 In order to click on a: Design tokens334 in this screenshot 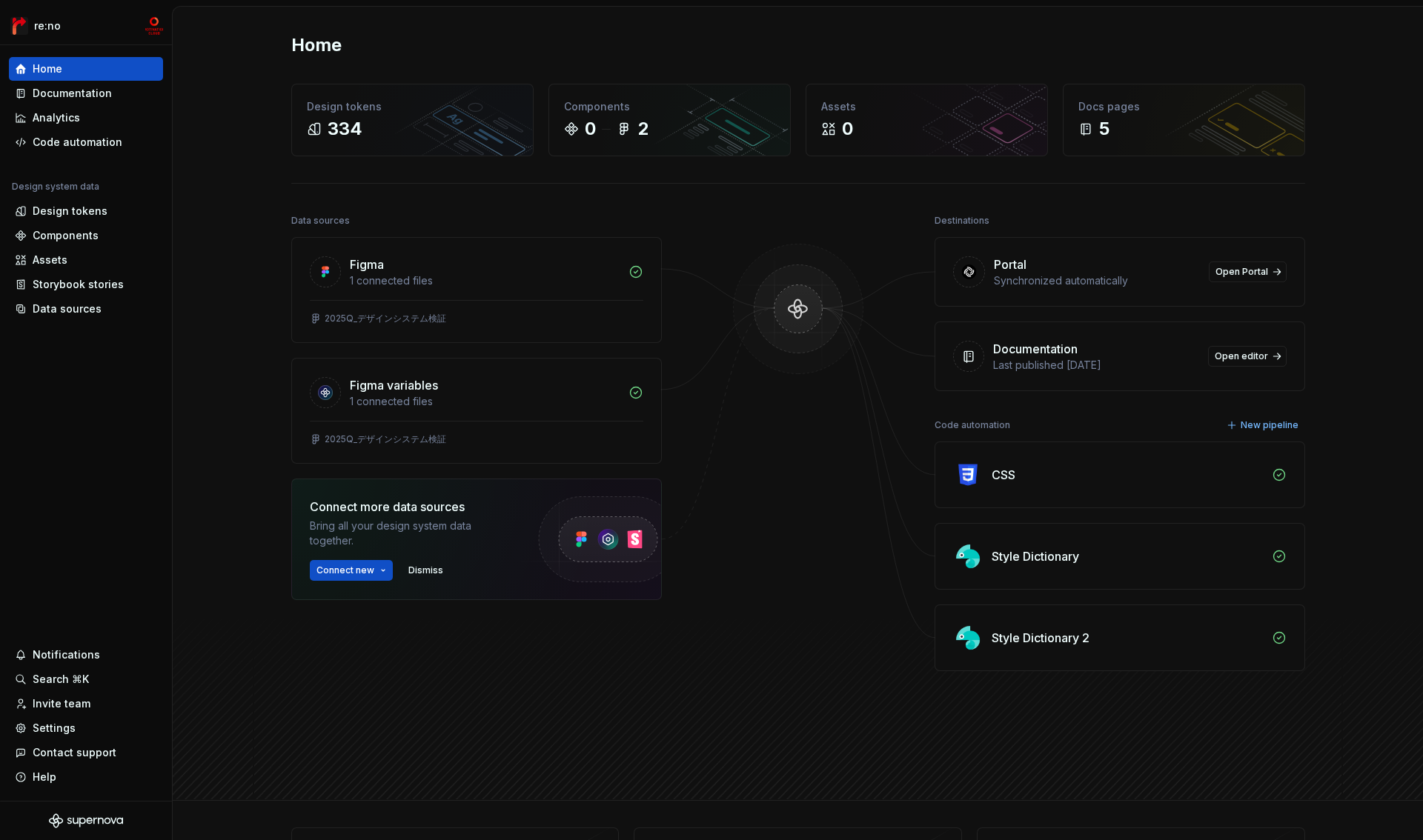, I will do `click(412, 120)`.